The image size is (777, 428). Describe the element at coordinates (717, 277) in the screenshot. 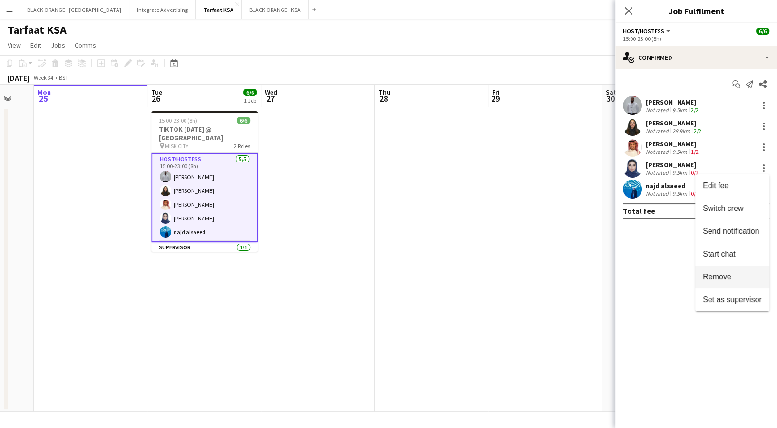

I see `span: Remove` at that location.